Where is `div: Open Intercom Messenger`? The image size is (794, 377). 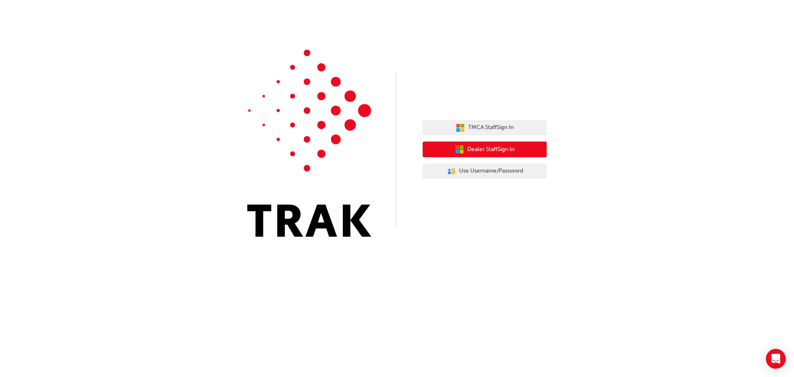
div: Open Intercom Messenger is located at coordinates (776, 359).